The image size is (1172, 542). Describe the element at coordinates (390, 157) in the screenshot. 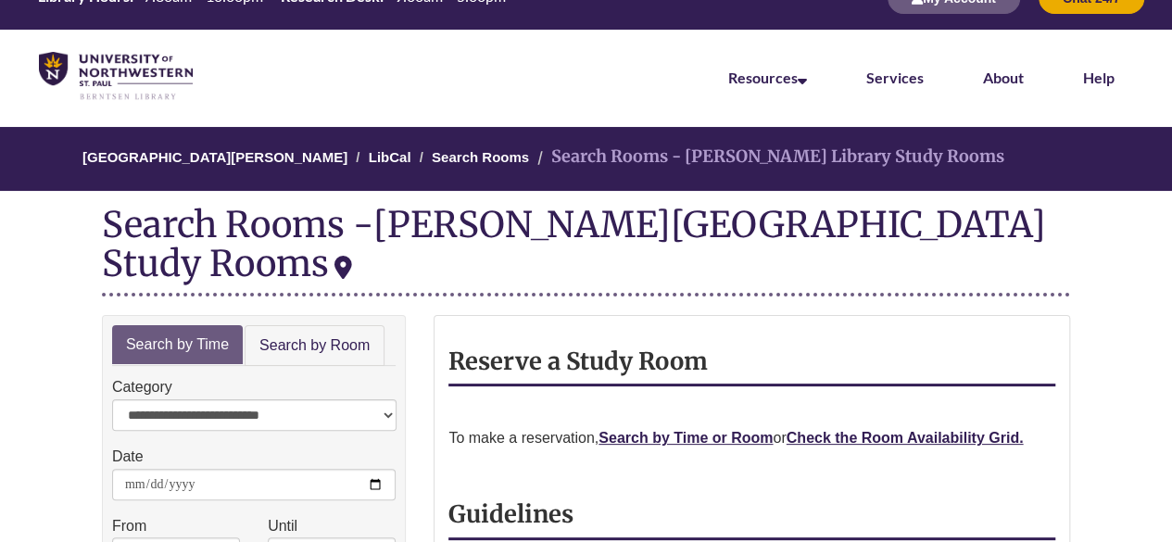

I see `a: LibCal` at that location.